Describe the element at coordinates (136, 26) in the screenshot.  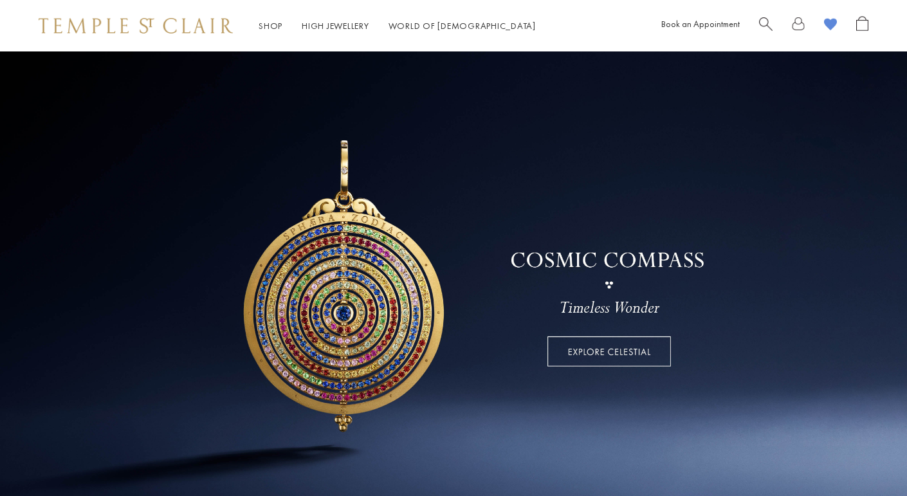
I see `img: Temple St. Clair` at that location.